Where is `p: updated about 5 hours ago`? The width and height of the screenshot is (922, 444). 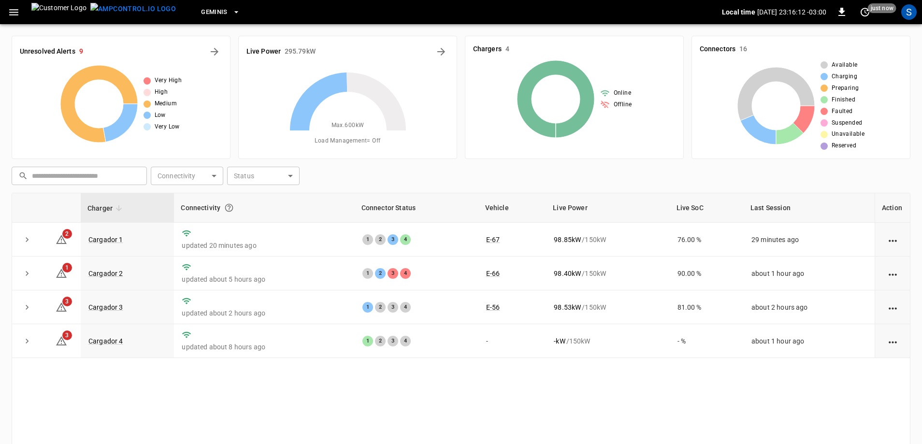 p: updated about 5 hours ago is located at coordinates (264, 279).